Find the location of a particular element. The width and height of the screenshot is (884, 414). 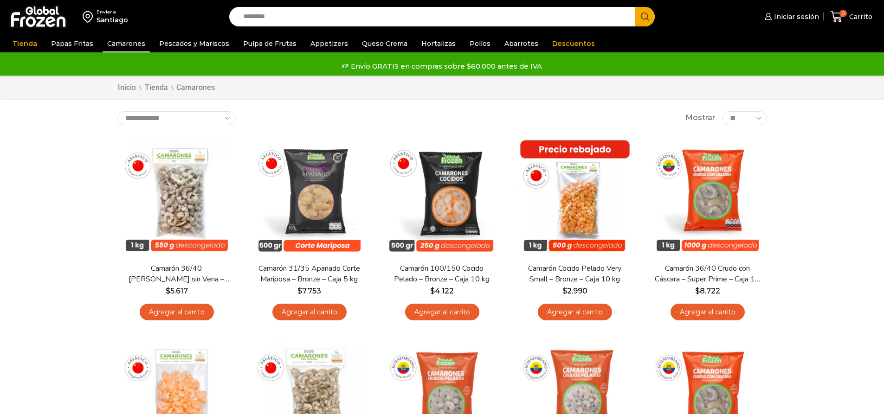

div: Enviar a is located at coordinates (112, 12).